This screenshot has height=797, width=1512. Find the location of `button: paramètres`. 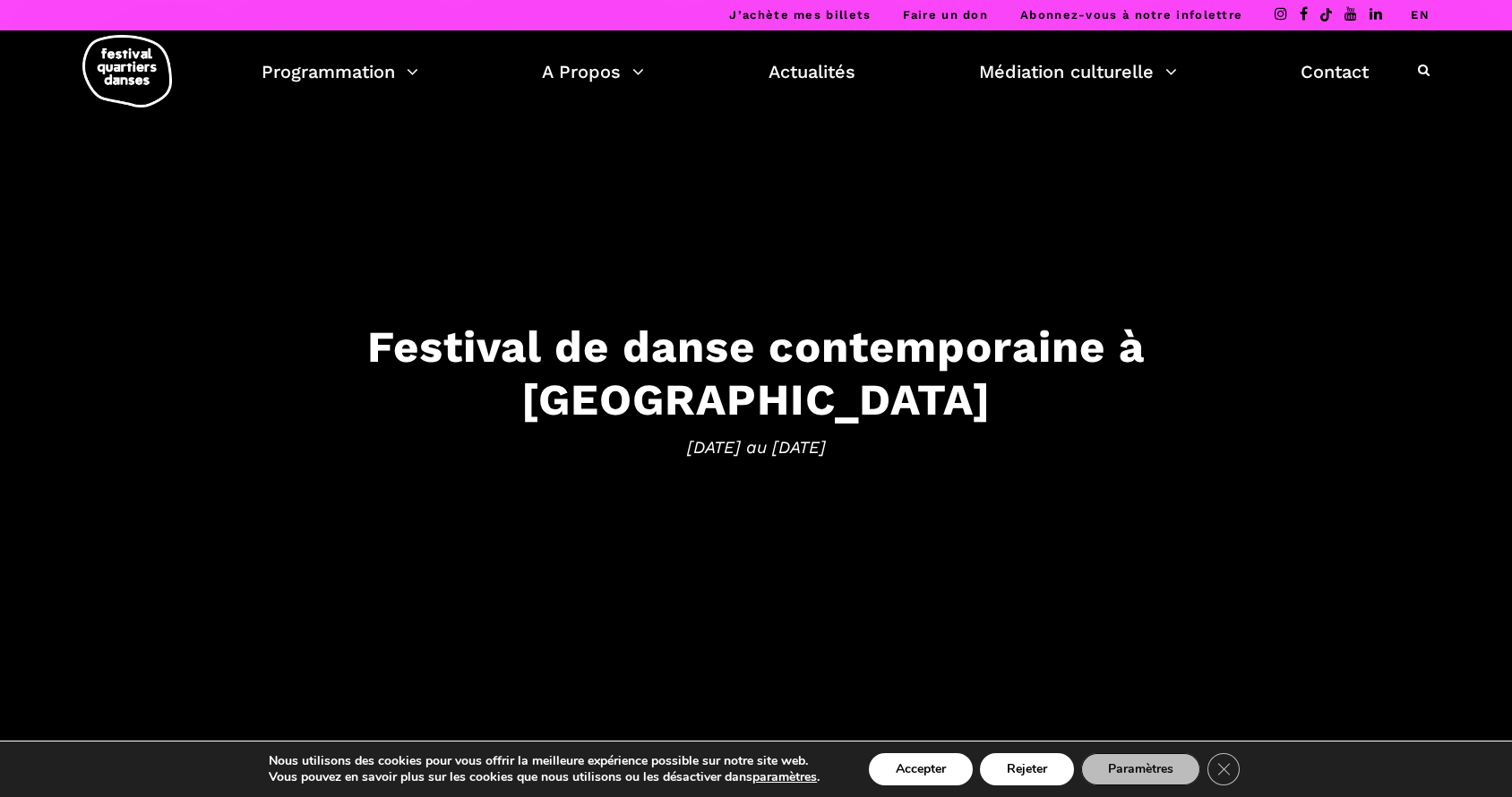

button: paramètres is located at coordinates (785, 777).